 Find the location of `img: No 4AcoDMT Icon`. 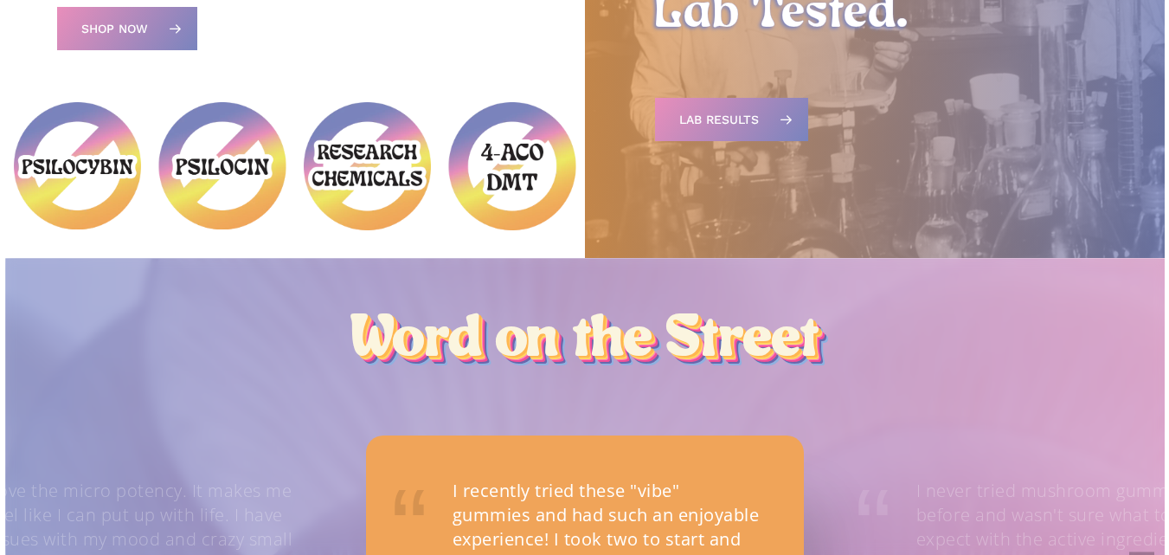

img: No 4AcoDMT Icon is located at coordinates (512, 166).